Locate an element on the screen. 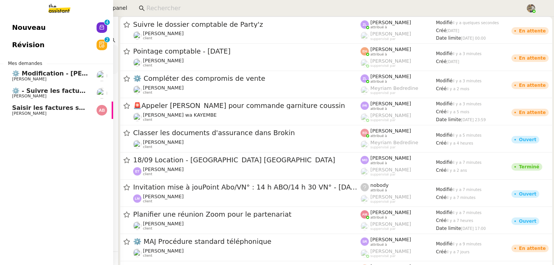 This screenshot has height=265, width=554. span: il y a 7 heures is located at coordinates (460, 220).